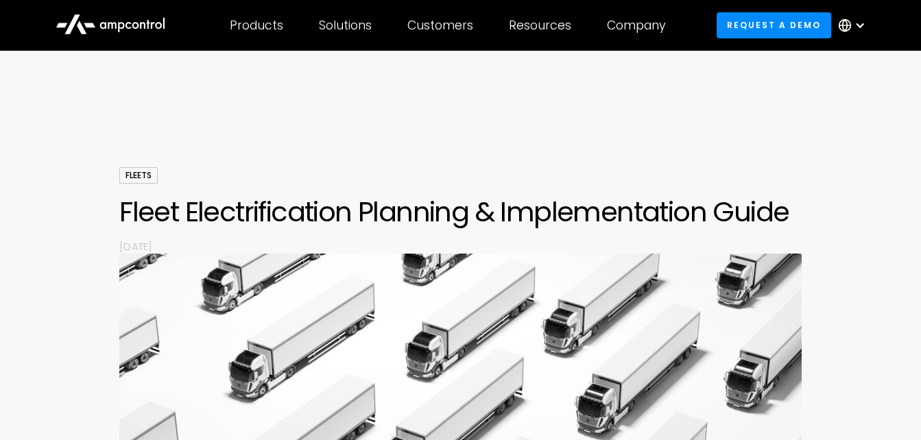 This screenshot has width=921, height=440. What do you see at coordinates (256, 25) in the screenshot?
I see `div: Products` at bounding box center [256, 25].